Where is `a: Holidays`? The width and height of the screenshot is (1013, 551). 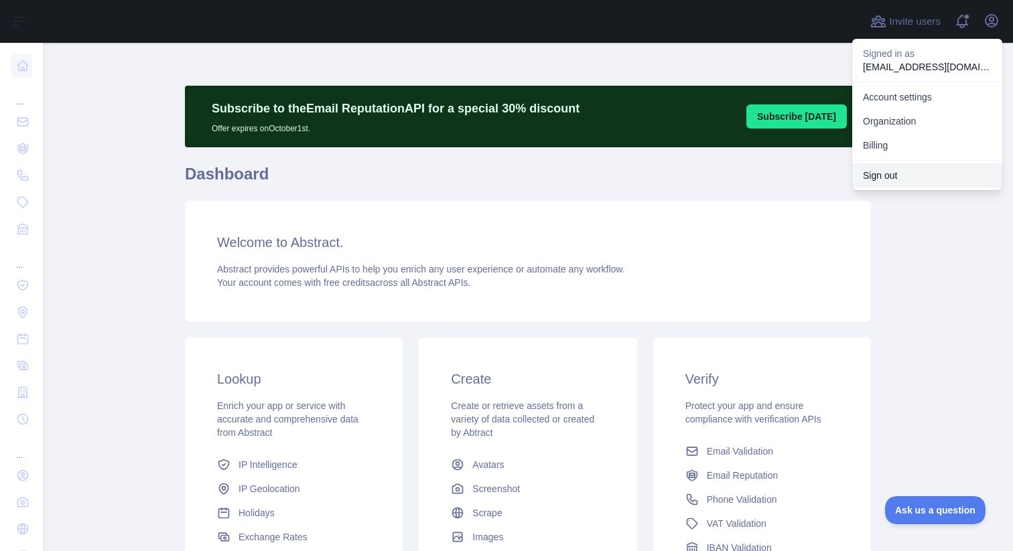 a: Holidays is located at coordinates (293, 513).